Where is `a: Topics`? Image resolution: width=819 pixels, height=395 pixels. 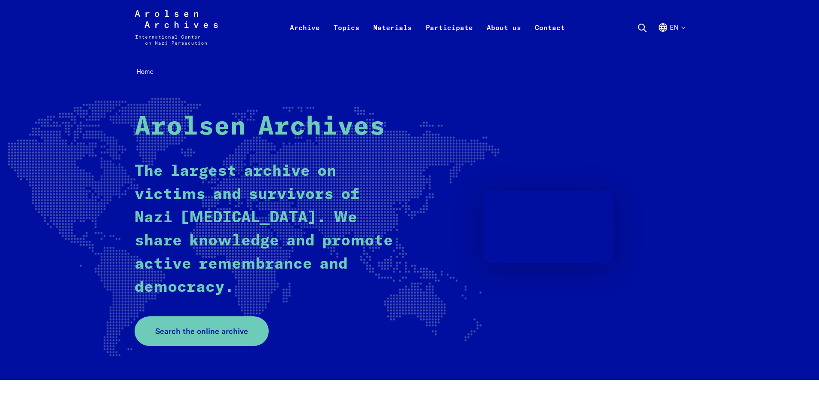
a: Topics is located at coordinates (346, 38).